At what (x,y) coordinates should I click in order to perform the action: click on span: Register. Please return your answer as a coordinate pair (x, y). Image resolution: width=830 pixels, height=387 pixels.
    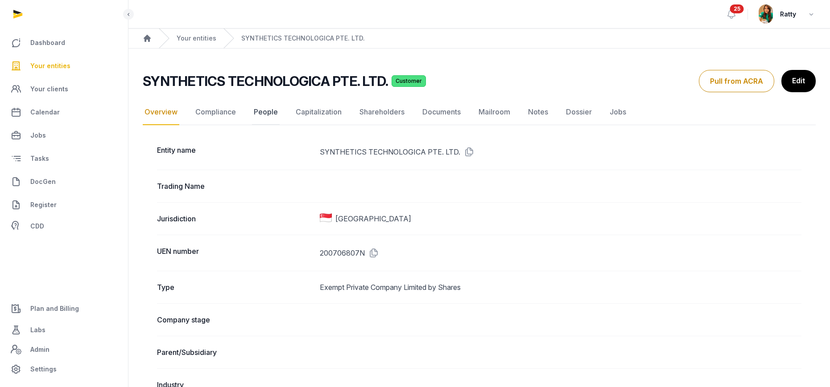
    Looking at the image, I should click on (43, 205).